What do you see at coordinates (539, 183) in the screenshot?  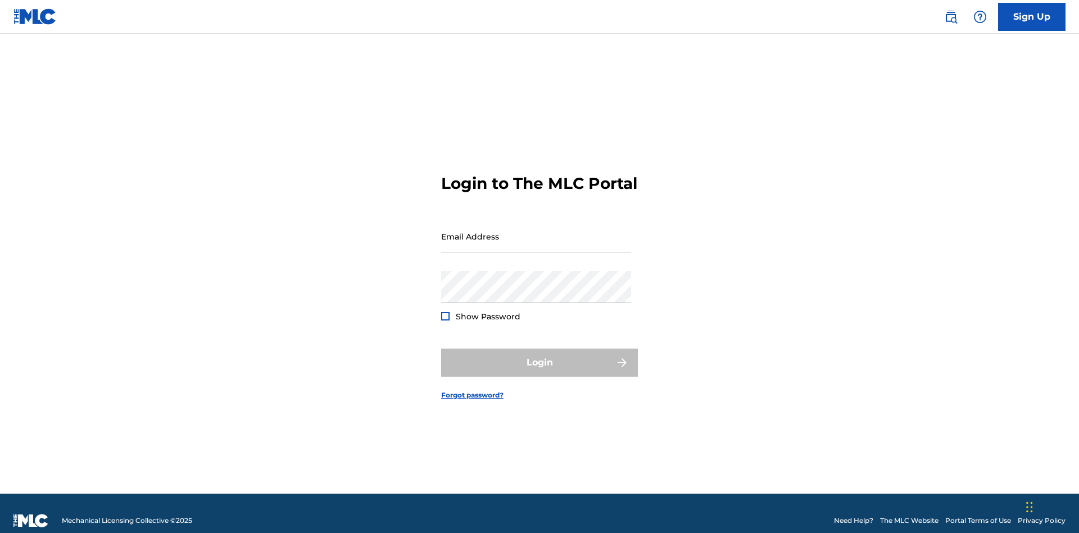 I see `h3: Login to The MLC Portal` at bounding box center [539, 183].